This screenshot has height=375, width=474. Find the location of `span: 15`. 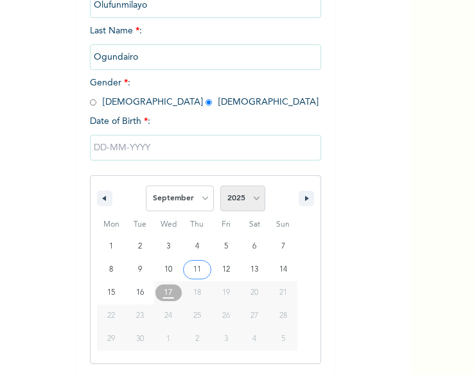

span: 15 is located at coordinates (111, 293).